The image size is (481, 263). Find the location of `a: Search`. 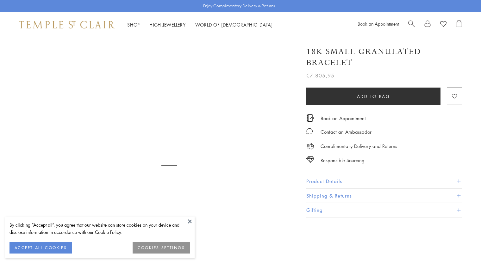

a: Search is located at coordinates (411, 25).